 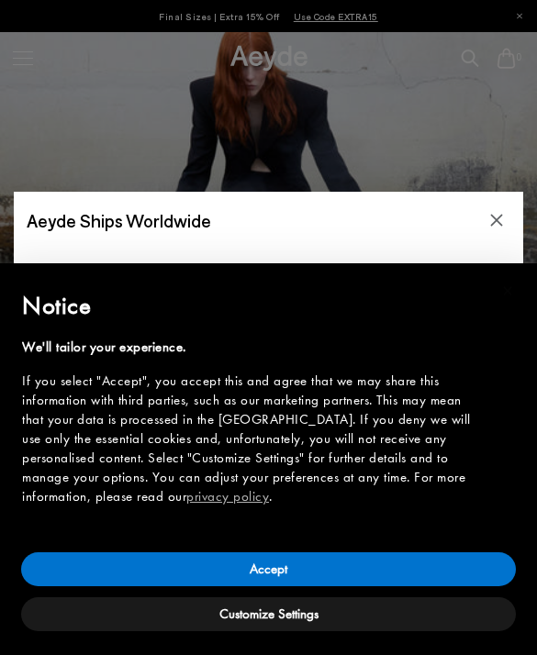 What do you see at coordinates (496, 220) in the screenshot?
I see `button: Close` at bounding box center [496, 220].